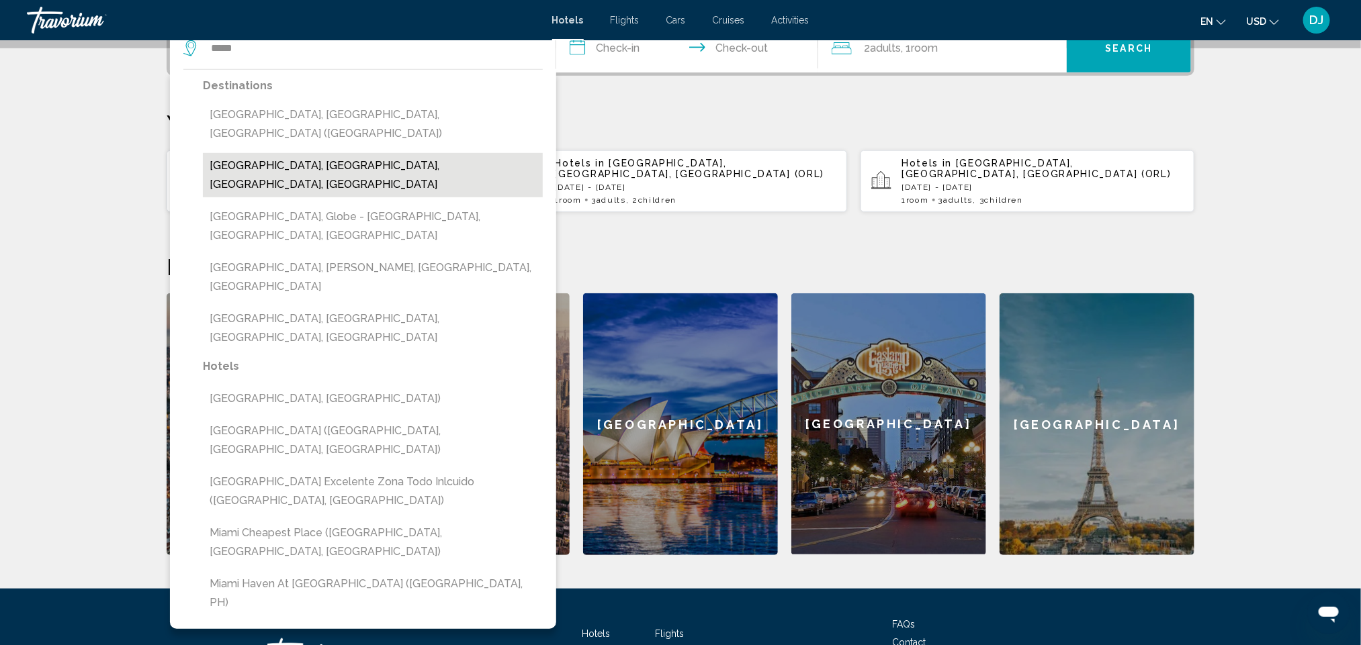  Describe the element at coordinates (882, 48) in the screenshot. I see `span: 2` at that location.